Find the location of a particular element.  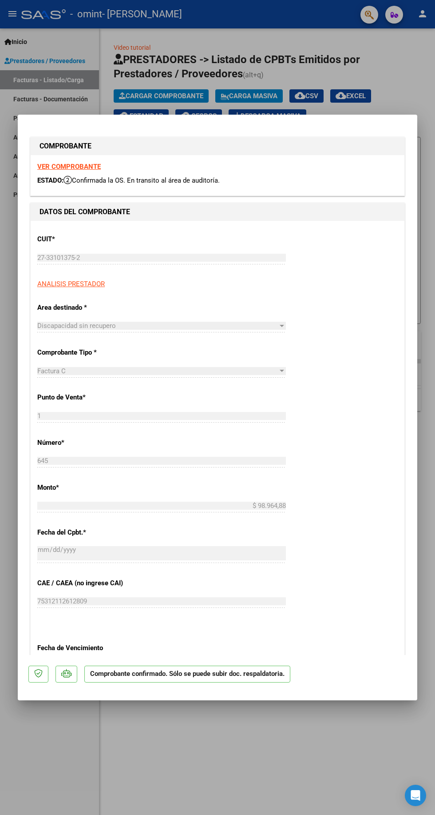

span: ESTADO: is located at coordinates (50, 180).